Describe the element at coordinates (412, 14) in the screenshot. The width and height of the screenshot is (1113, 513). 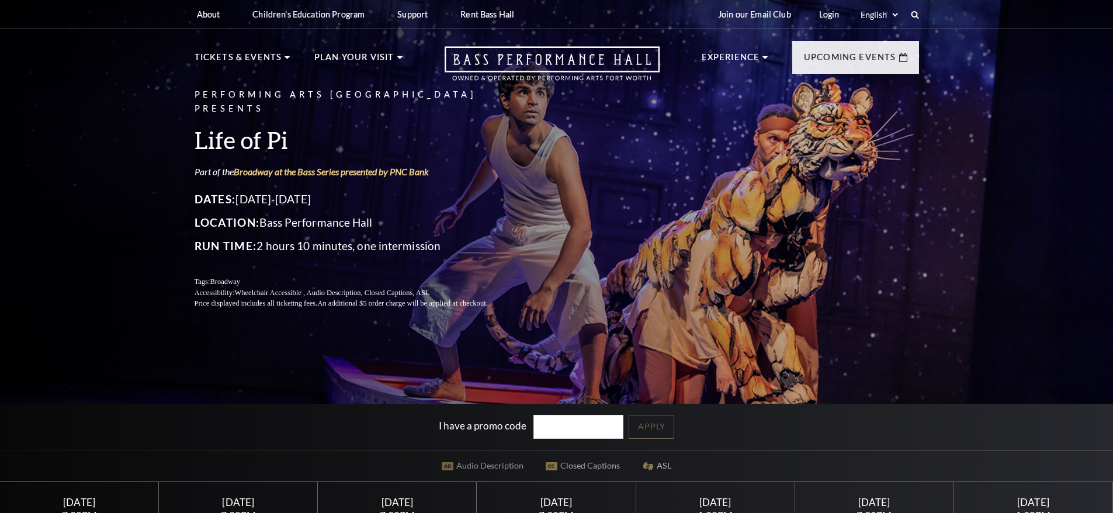
I see `p: Support` at that location.